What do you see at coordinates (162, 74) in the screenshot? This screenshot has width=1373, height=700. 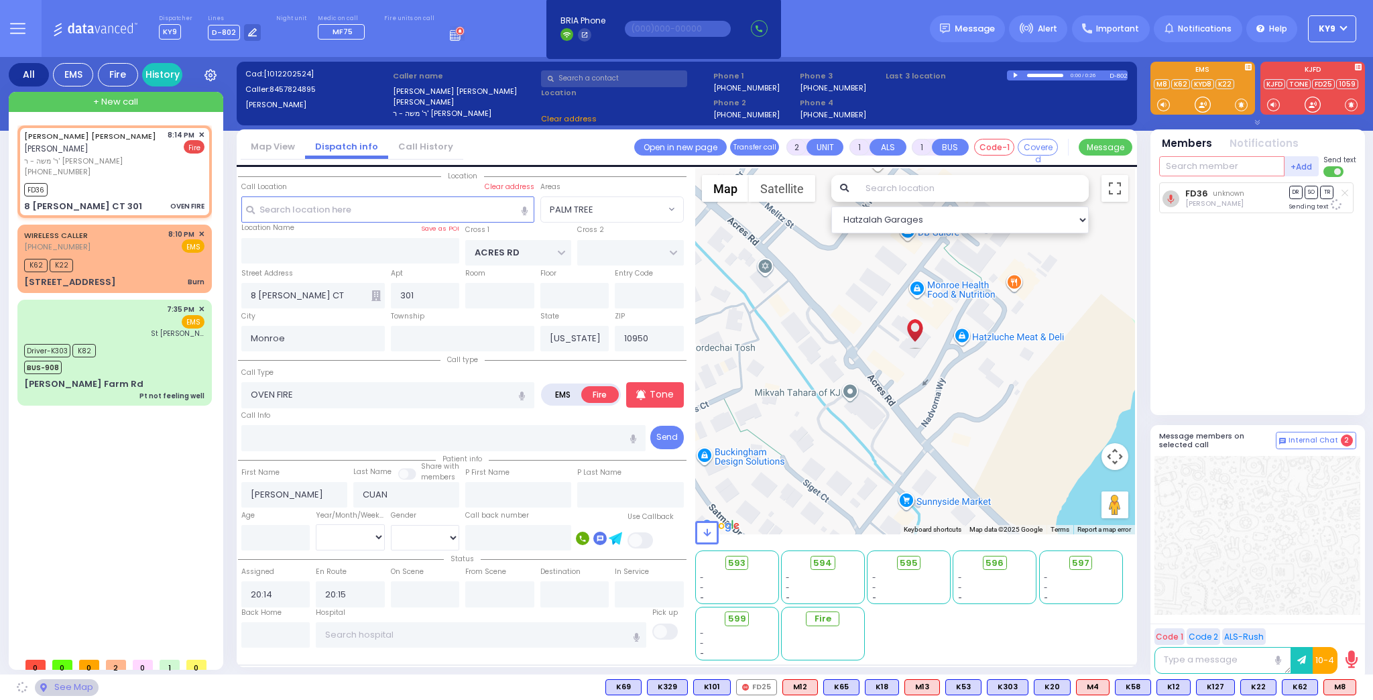 I see `a: History` at bounding box center [162, 74].